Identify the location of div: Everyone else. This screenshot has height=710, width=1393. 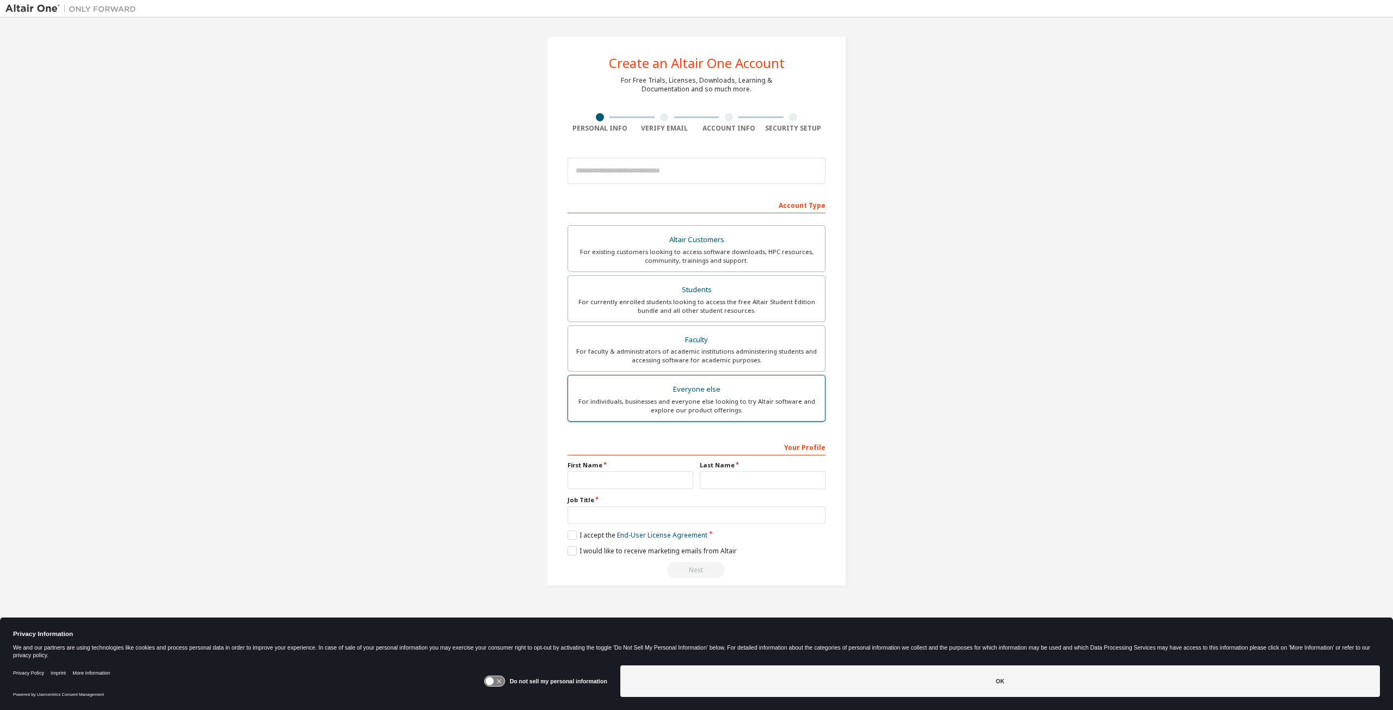
(696, 390).